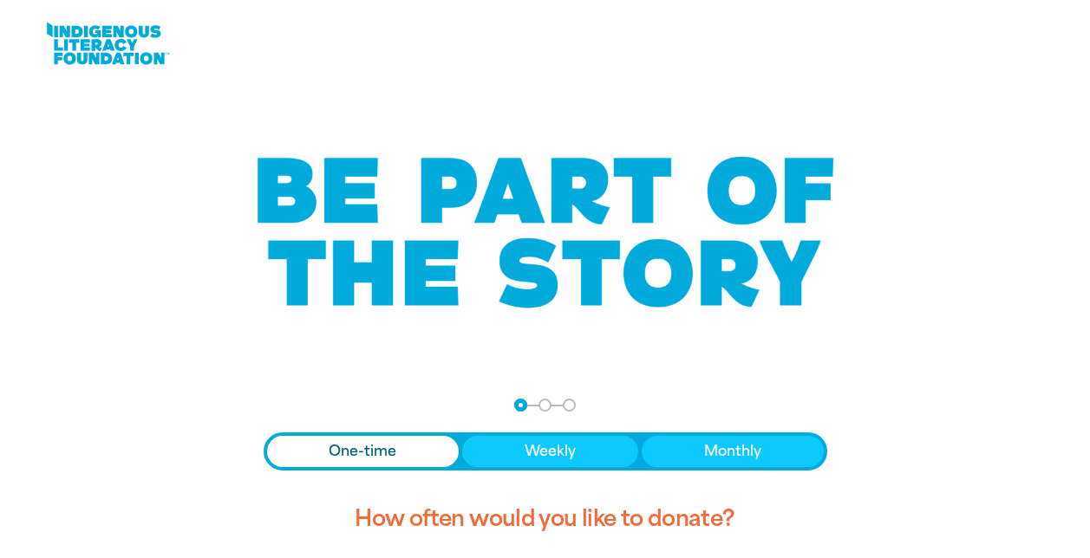 The width and height of the screenshot is (1090, 558). Describe the element at coordinates (550, 452) in the screenshot. I see `button: Weekly` at that location.